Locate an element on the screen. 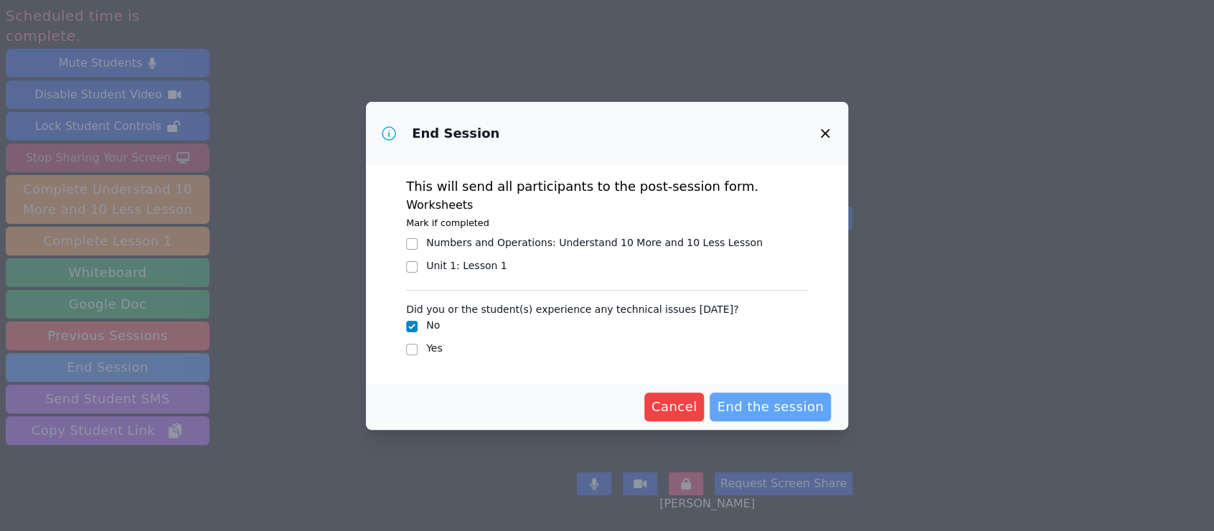 The image size is (1214, 531). p: This will send all participants to the post-session form. is located at coordinates (607, 187).